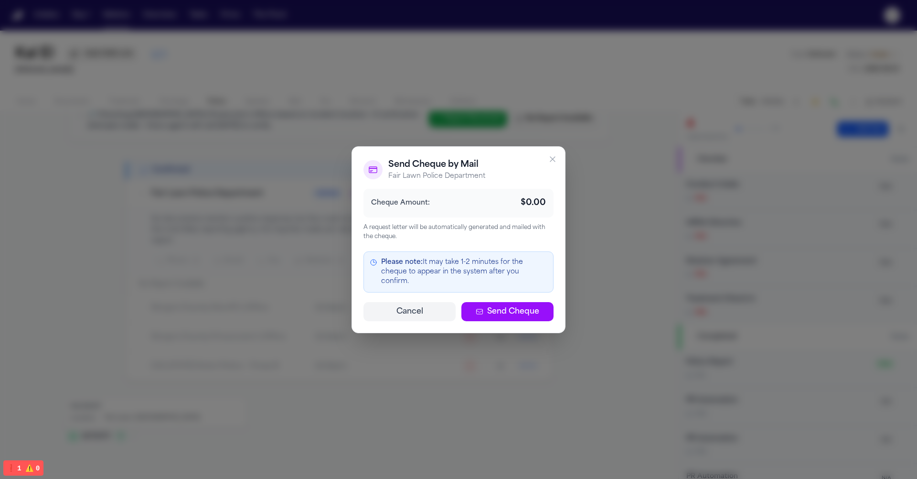 This screenshot has width=917, height=479. What do you see at coordinates (437, 165) in the screenshot?
I see `h3: Send Cheque by Mail` at bounding box center [437, 165].